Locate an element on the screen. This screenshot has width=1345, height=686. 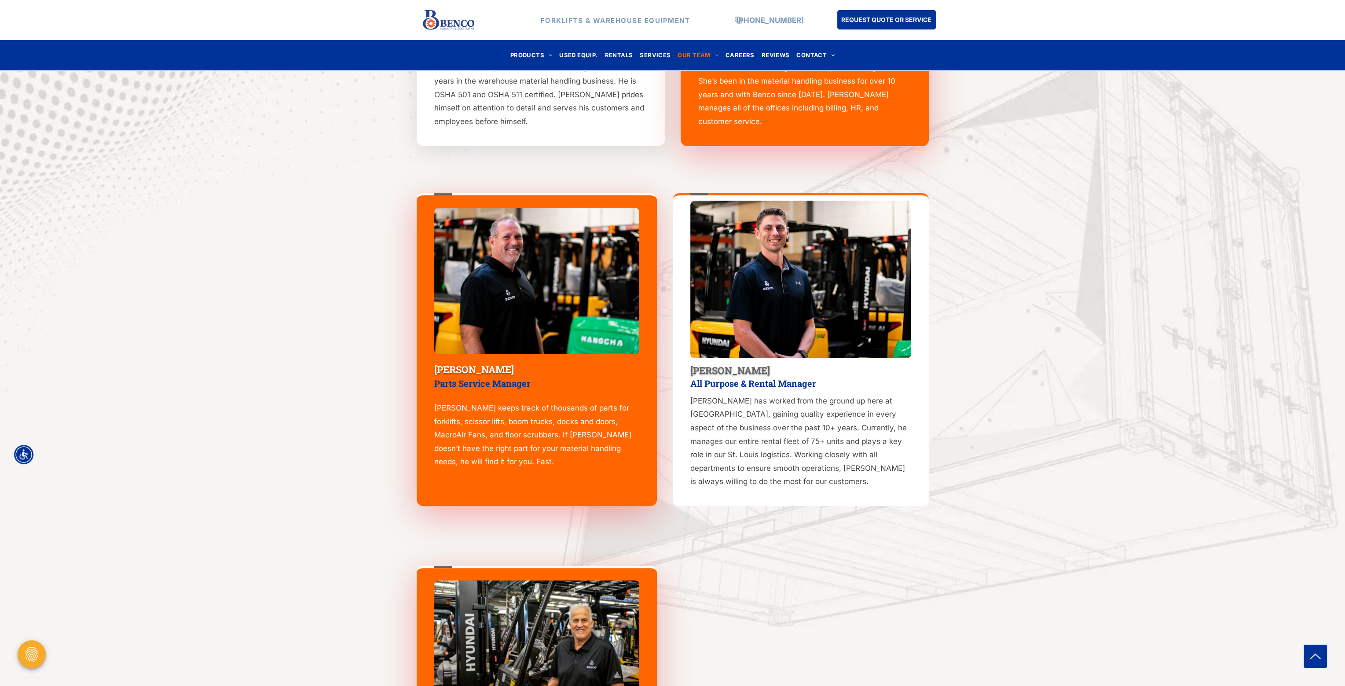
span: Parts Service Manager is located at coordinates (482, 383).